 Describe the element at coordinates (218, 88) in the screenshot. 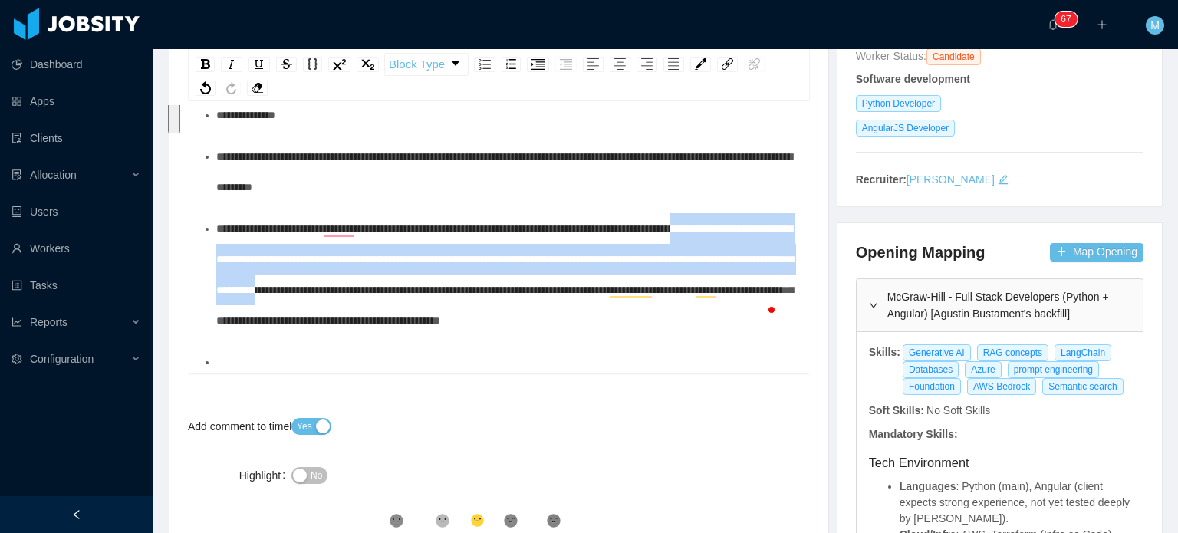

I see `div: rdw-history-control` at that location.